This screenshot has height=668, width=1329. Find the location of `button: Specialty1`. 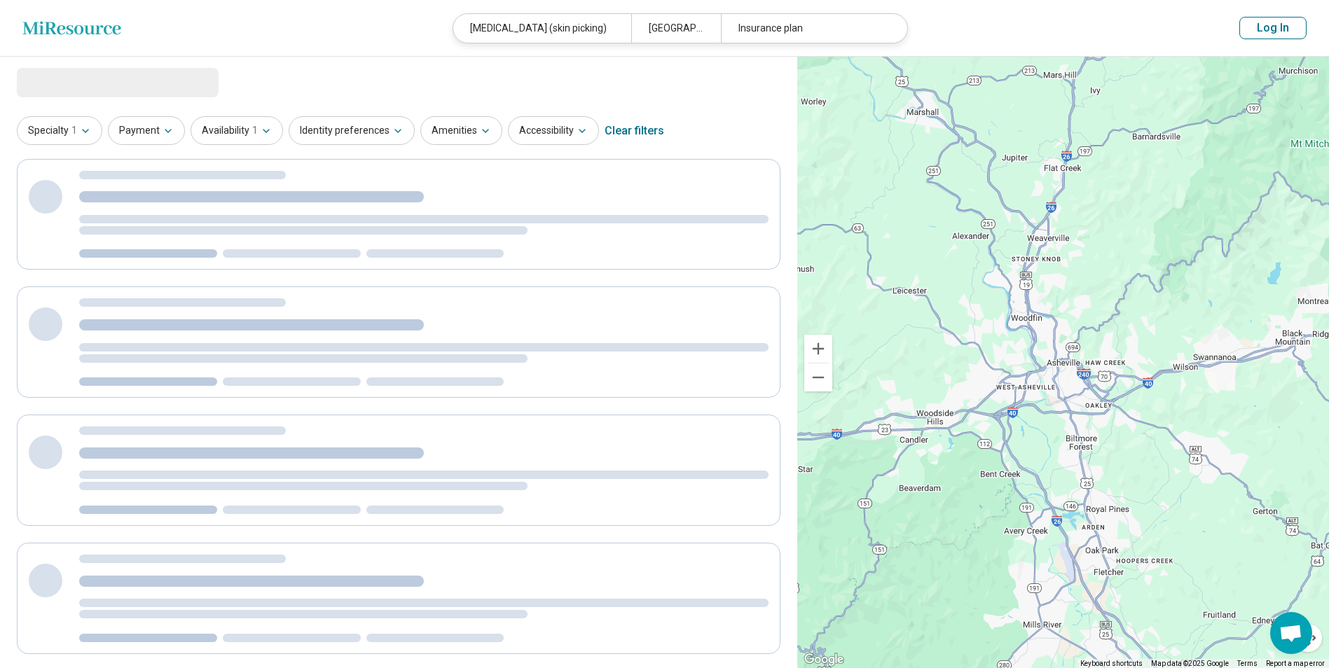

button: Specialty1 is located at coordinates (60, 130).